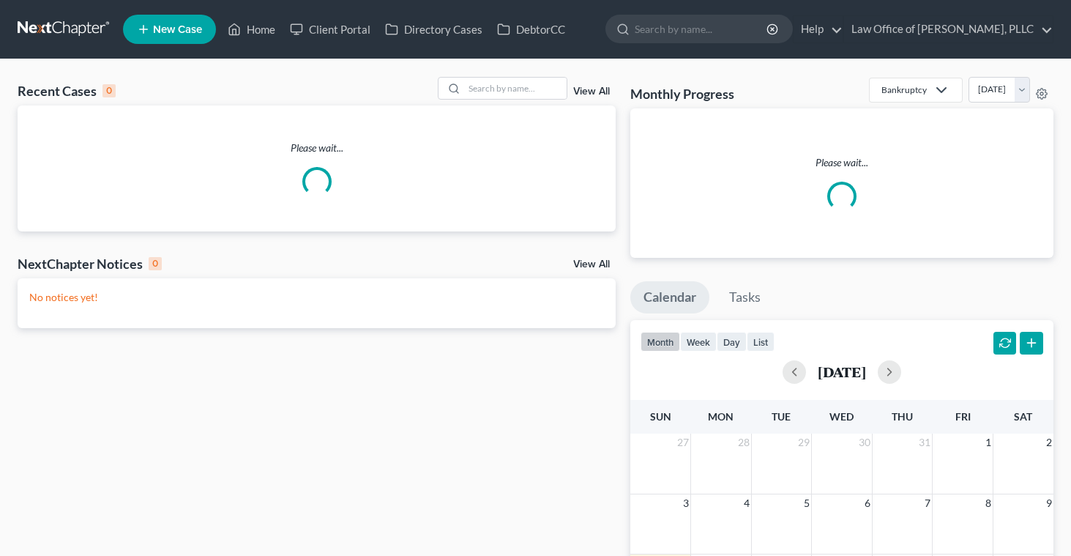 The height and width of the screenshot is (556, 1071). Describe the element at coordinates (660, 416) in the screenshot. I see `span: Sun` at that location.